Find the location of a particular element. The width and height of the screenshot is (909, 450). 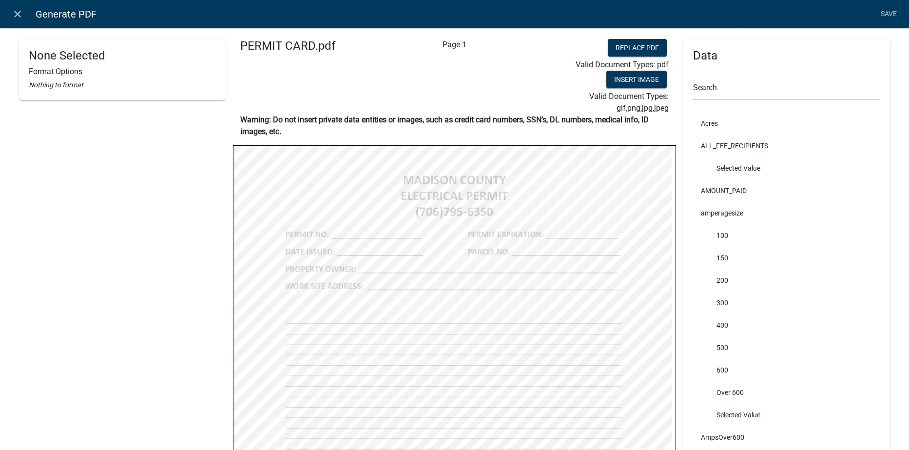

span: Generate PDF is located at coordinates (66, 14).